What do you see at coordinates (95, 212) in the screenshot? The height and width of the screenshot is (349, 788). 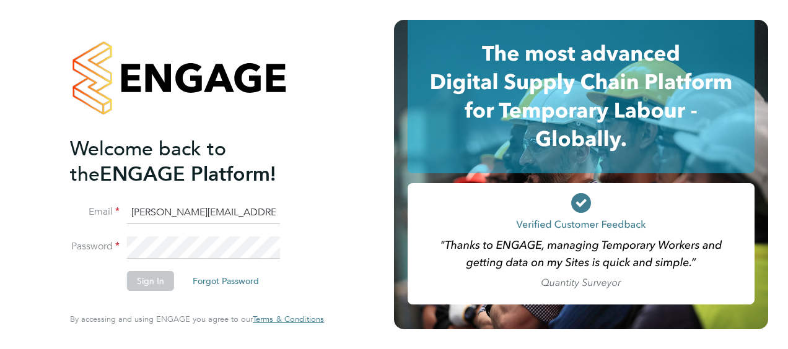 I see `label: Email` at bounding box center [95, 212].